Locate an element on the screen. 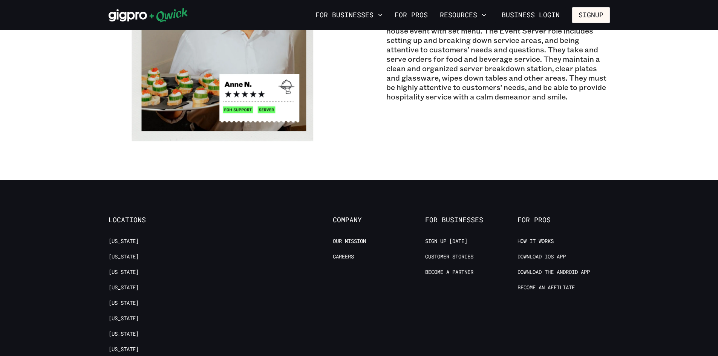 This screenshot has height=356, width=718. span: For Businesses is located at coordinates (471, 220).